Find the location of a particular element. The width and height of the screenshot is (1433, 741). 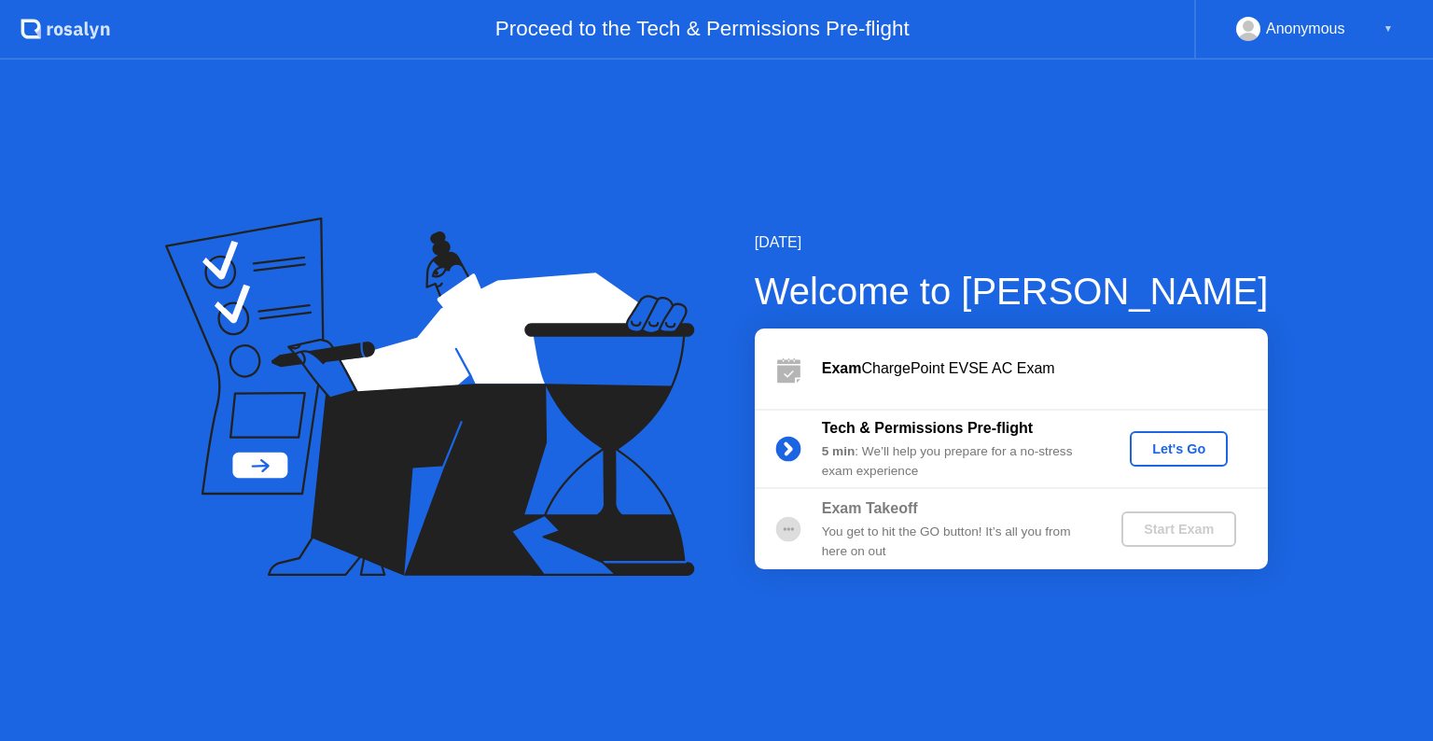

b: Exam is located at coordinates (842, 368).